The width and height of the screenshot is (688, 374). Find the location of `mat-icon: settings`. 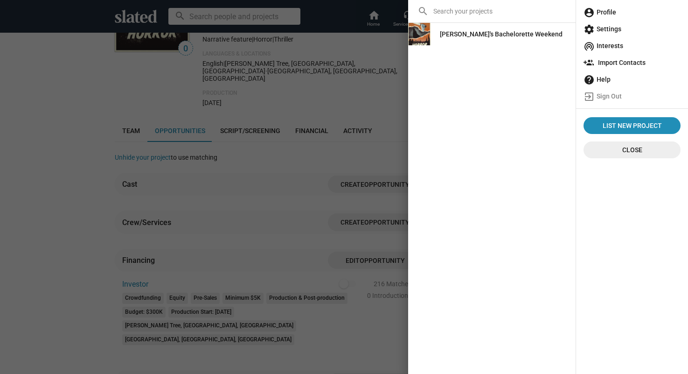

mat-icon: settings is located at coordinates (589, 29).